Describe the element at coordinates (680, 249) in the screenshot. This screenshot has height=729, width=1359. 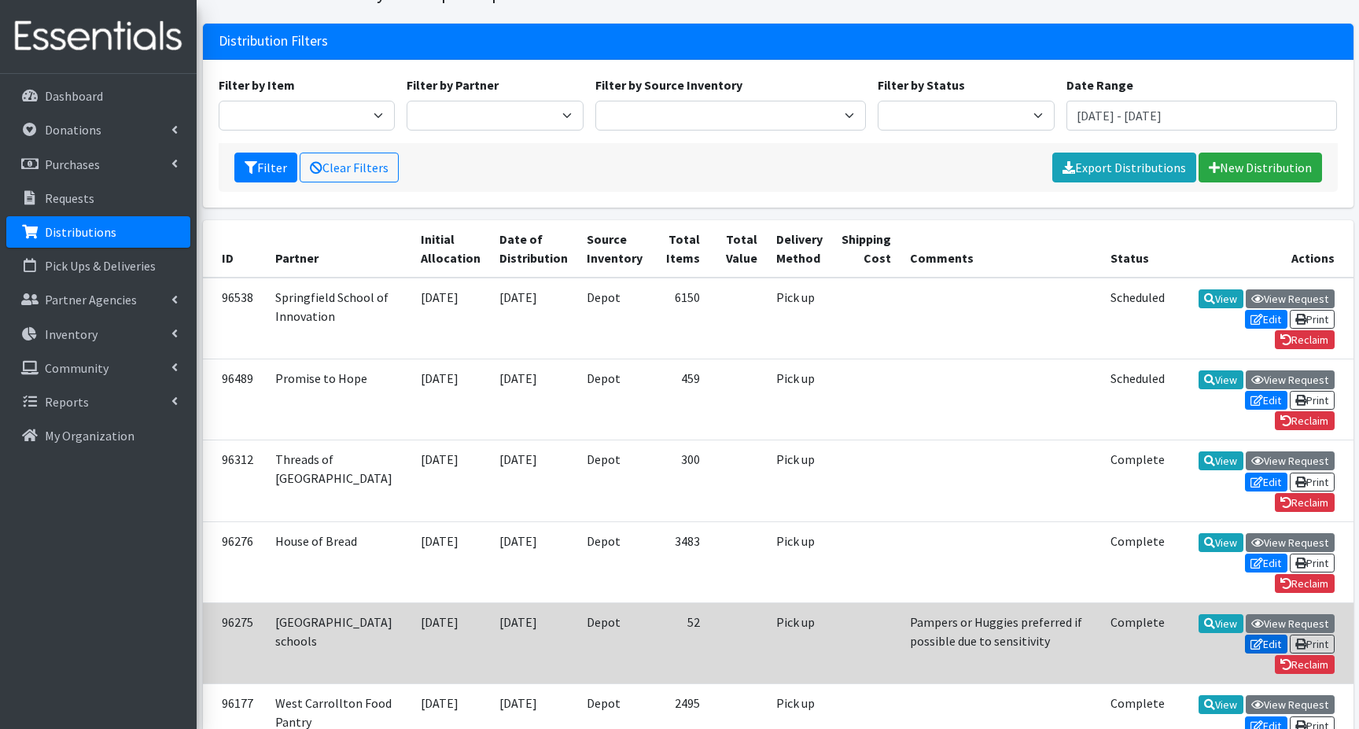
I see `th: Total Items` at that location.